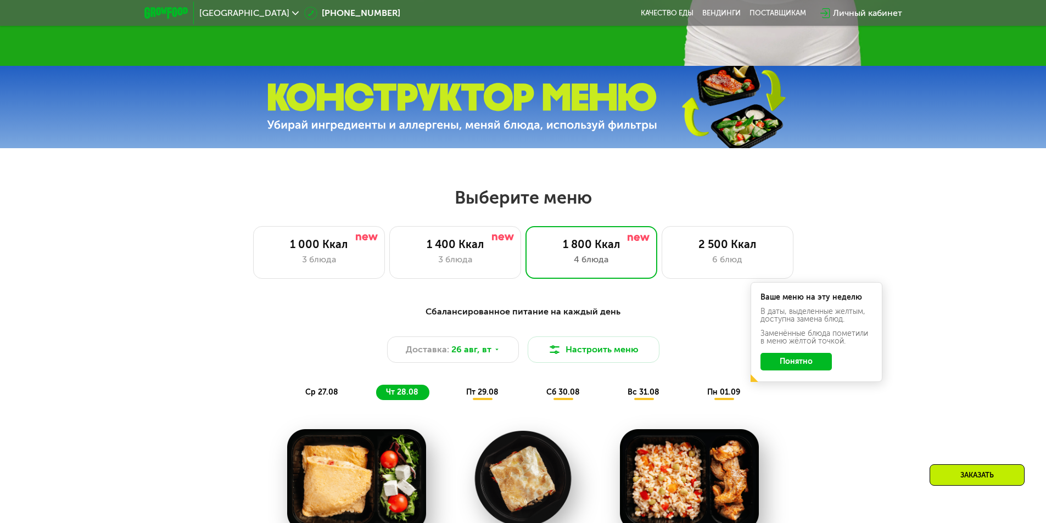 The image size is (1046, 523). What do you see at coordinates (796, 362) in the screenshot?
I see `button: Понятно` at bounding box center [796, 362].